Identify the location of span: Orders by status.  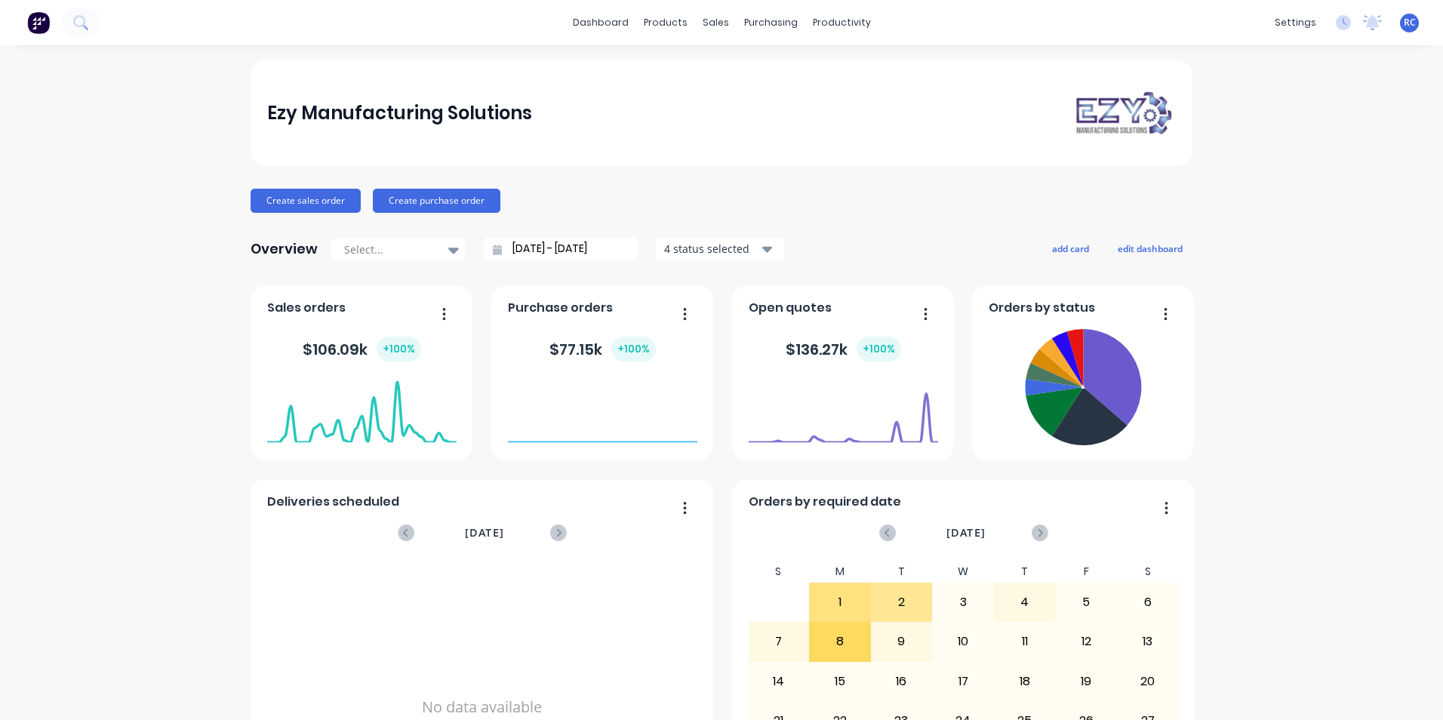
(1041, 308).